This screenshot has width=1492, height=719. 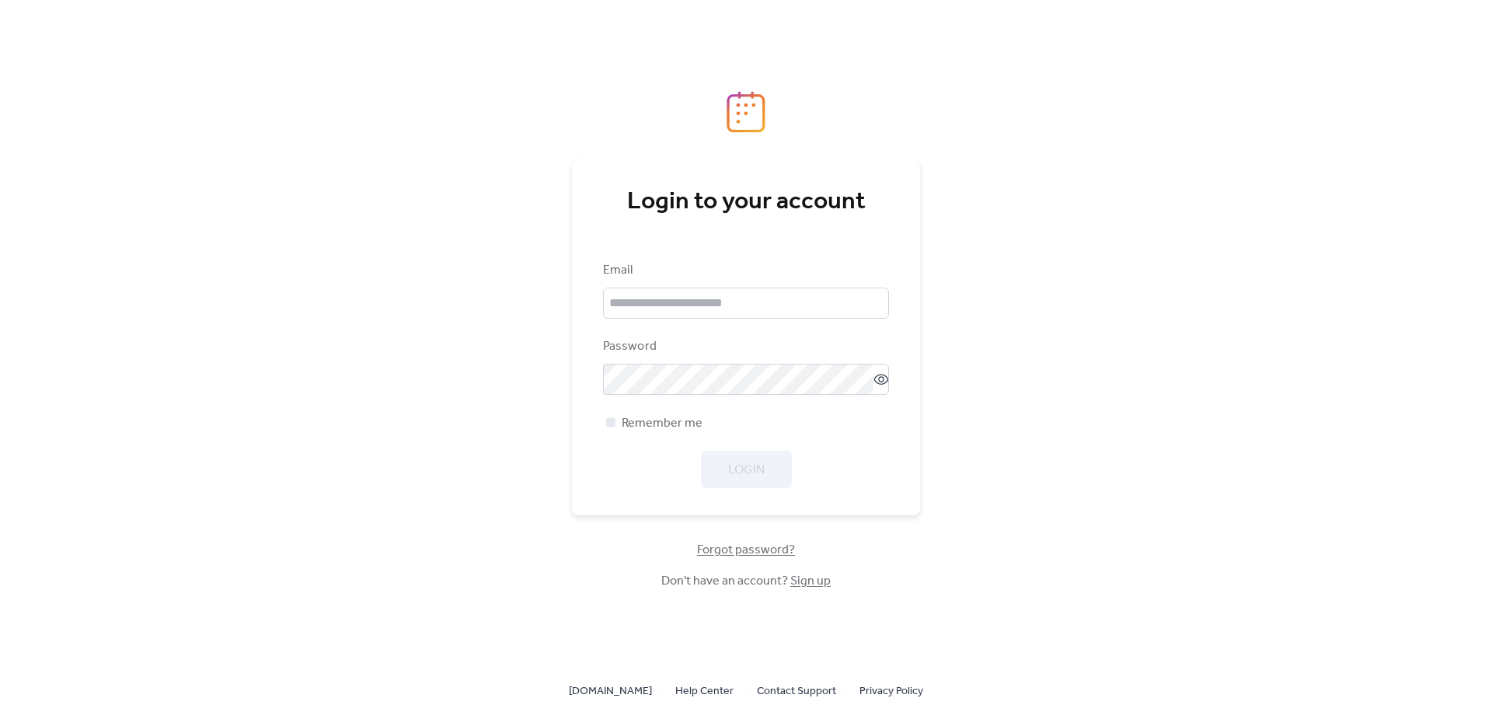 I want to click on span: Contact Support, so click(x=796, y=692).